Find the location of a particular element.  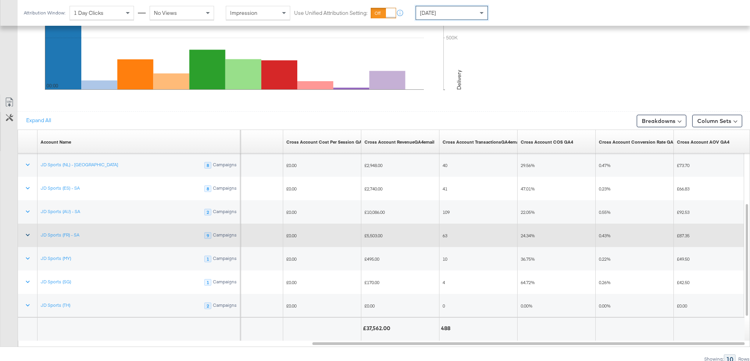

span: 40 is located at coordinates (445, 165).